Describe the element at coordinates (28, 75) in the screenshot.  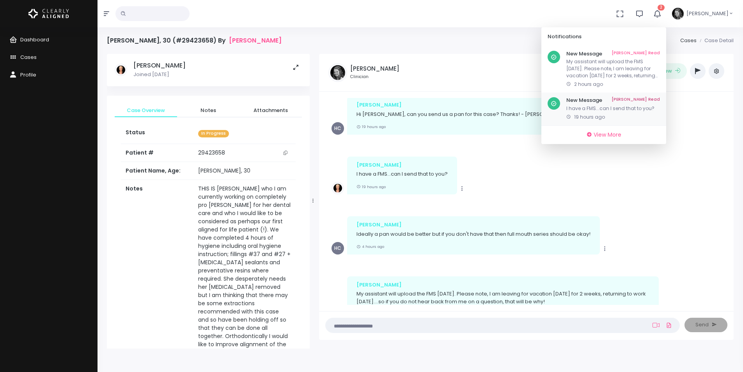
I see `span: Profile` at that location.